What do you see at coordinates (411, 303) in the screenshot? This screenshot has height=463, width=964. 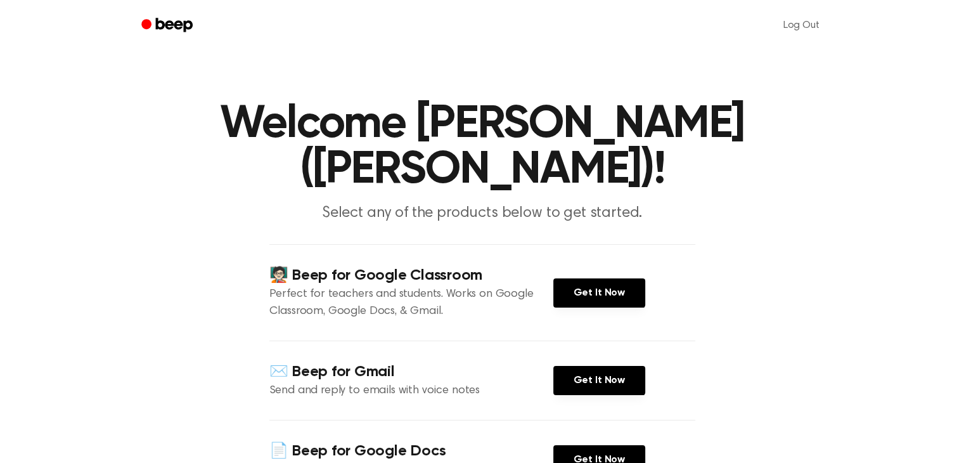 I see `p: Perfect for teachers and students. Works on Google Classroom, Google Docs, & Gmail.` at bounding box center [411, 303].